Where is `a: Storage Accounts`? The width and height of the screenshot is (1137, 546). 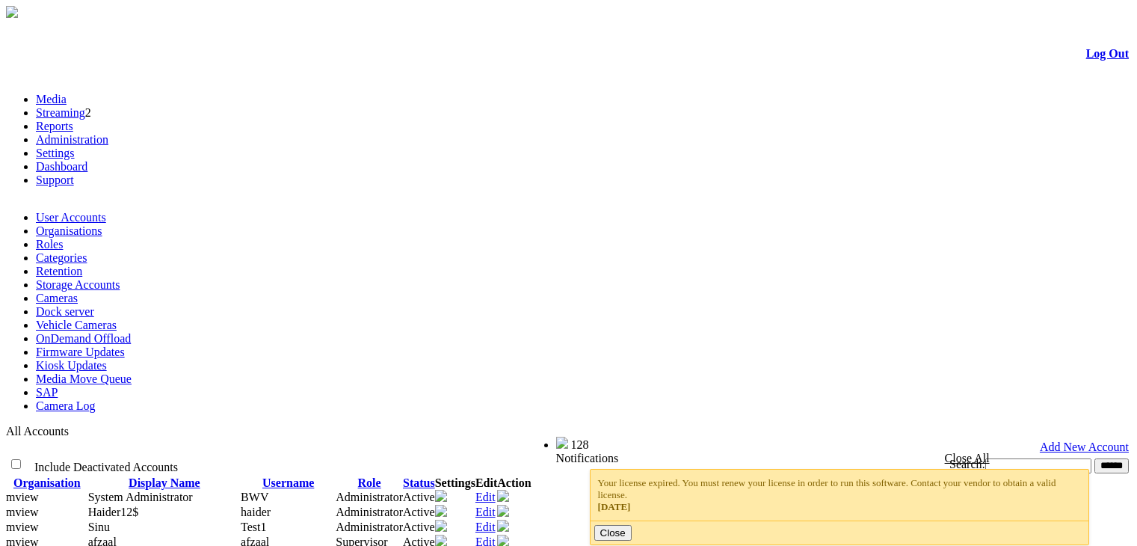 a: Storage Accounts is located at coordinates (78, 284).